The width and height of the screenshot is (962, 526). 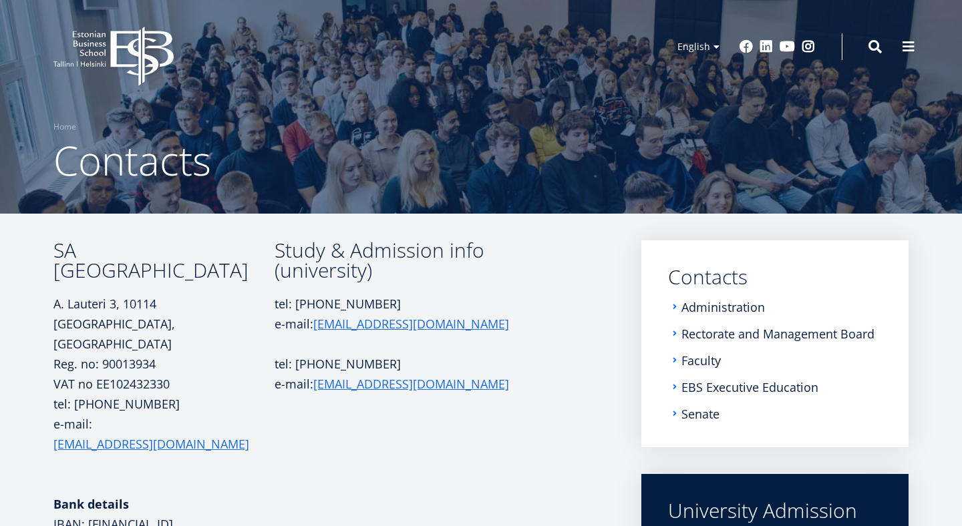 What do you see at coordinates (65, 127) in the screenshot?
I see `a: Home` at bounding box center [65, 127].